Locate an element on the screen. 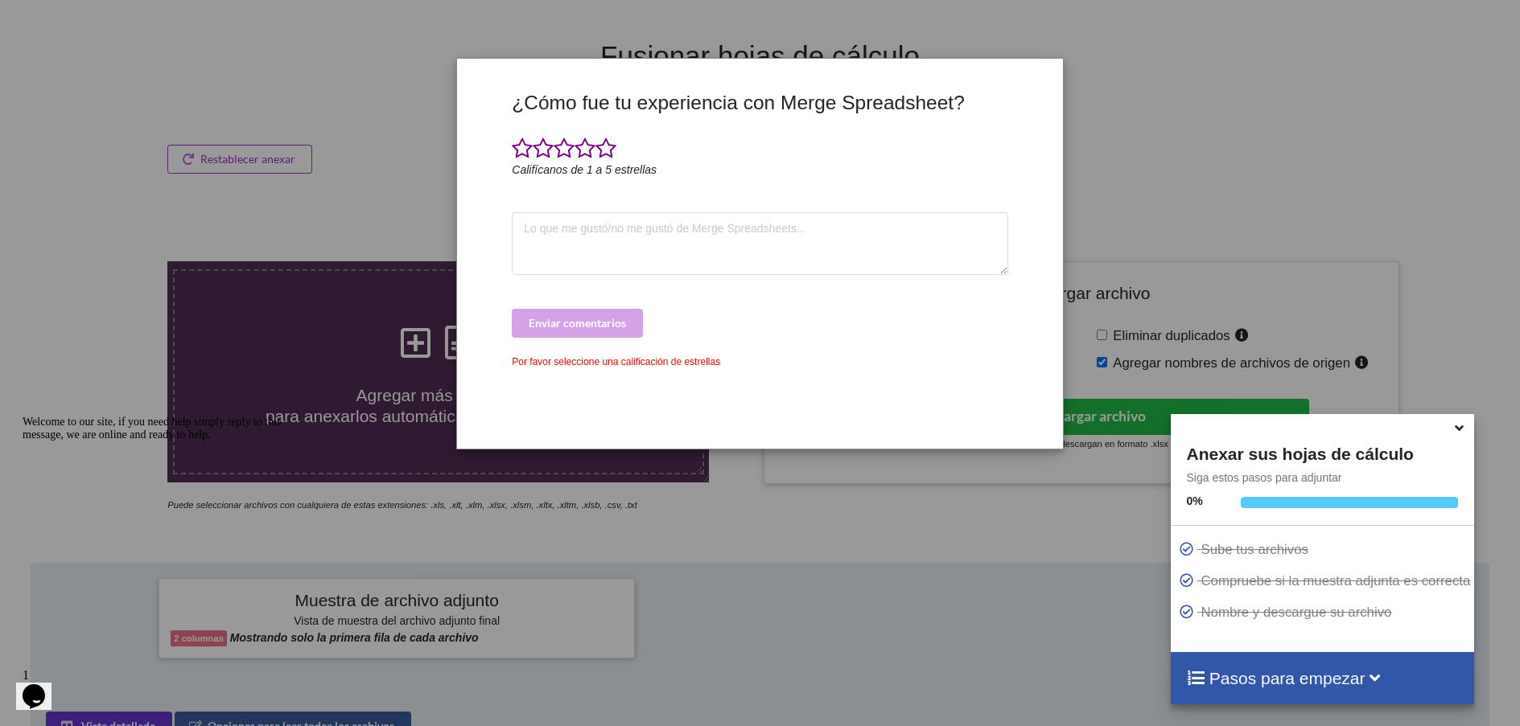 The image size is (1520, 726). font: Sube tus archivos is located at coordinates (1253, 549).